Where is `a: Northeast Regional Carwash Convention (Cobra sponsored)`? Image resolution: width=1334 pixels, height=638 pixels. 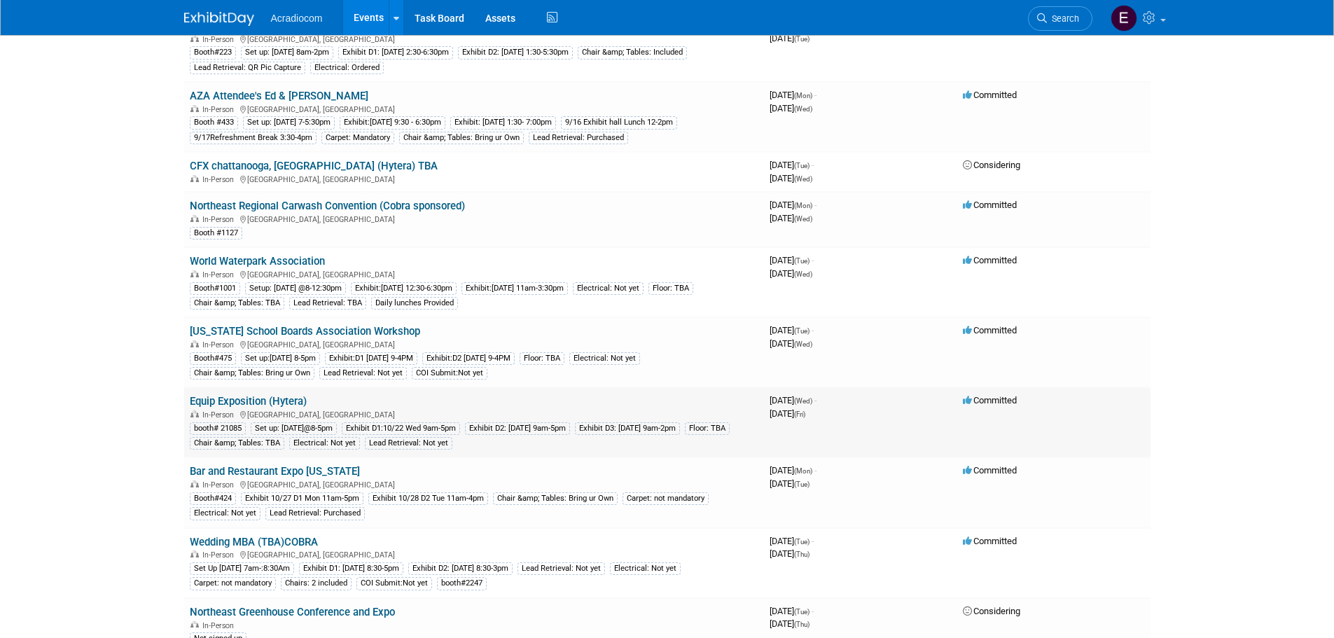
a: Northeast Regional Carwash Convention (Cobra sponsored) is located at coordinates (327, 206).